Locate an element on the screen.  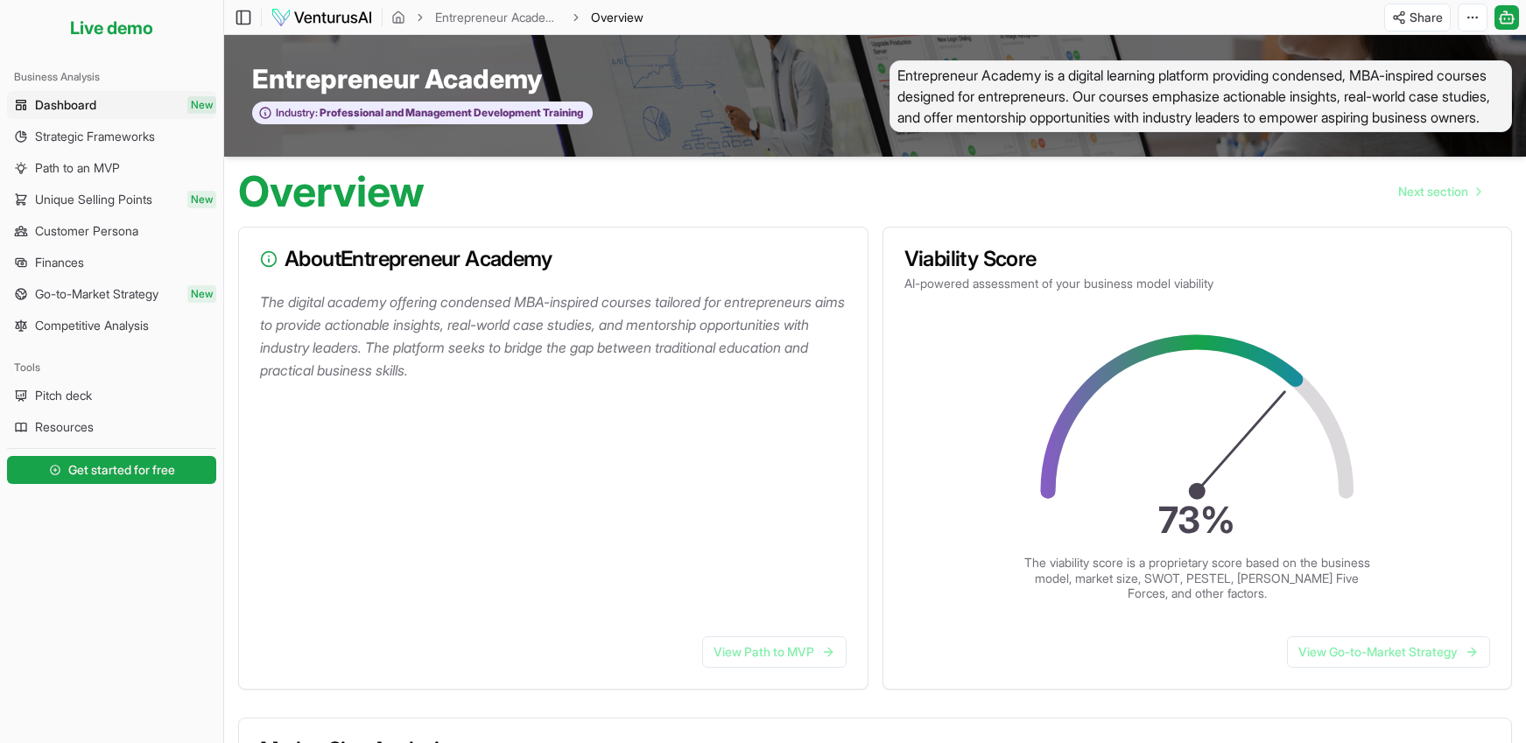
a: Customer Persona is located at coordinates (111, 231).